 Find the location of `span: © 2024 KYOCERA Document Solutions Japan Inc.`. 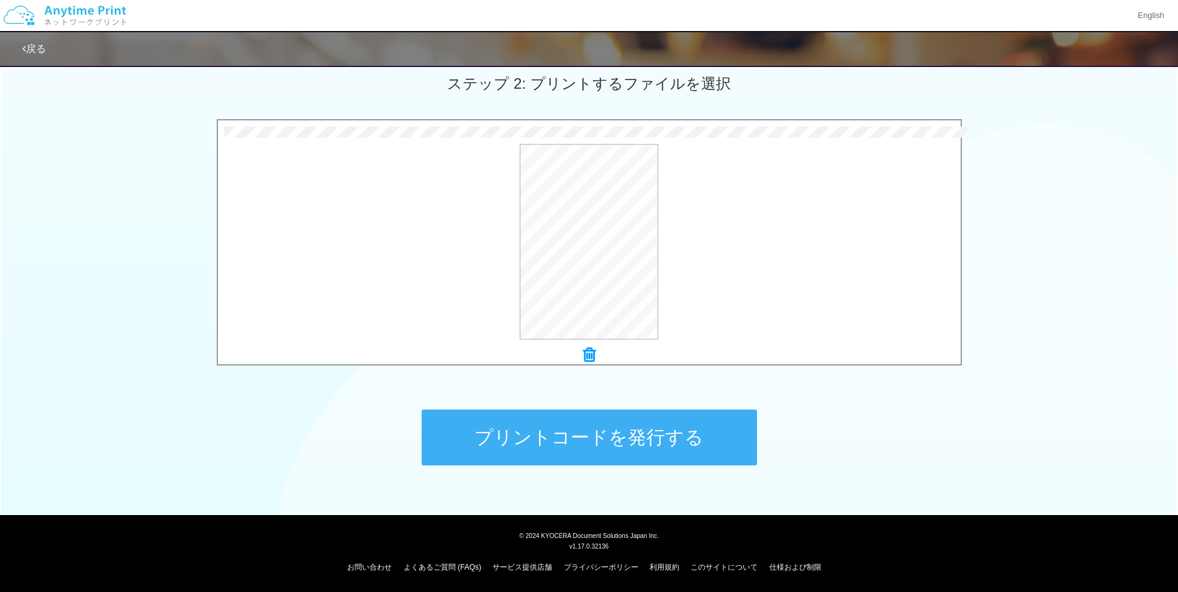

span: © 2024 KYOCERA Document Solutions Japan Inc. is located at coordinates (589, 535).